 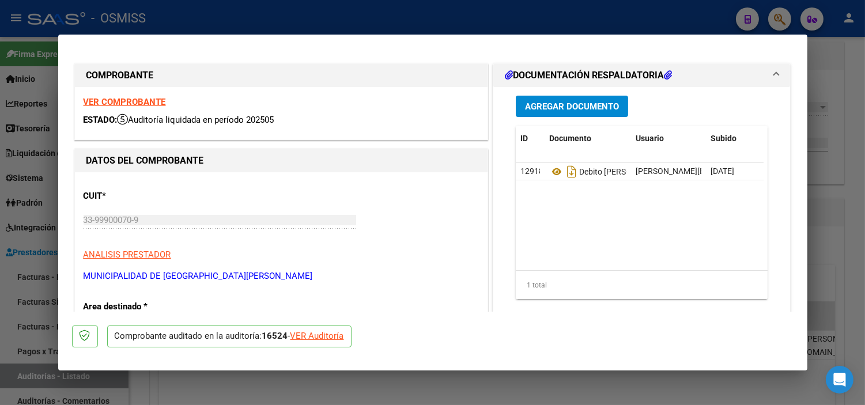 I want to click on p: Comprobante auditado en la auditoría: -, so click(x=229, y=336).